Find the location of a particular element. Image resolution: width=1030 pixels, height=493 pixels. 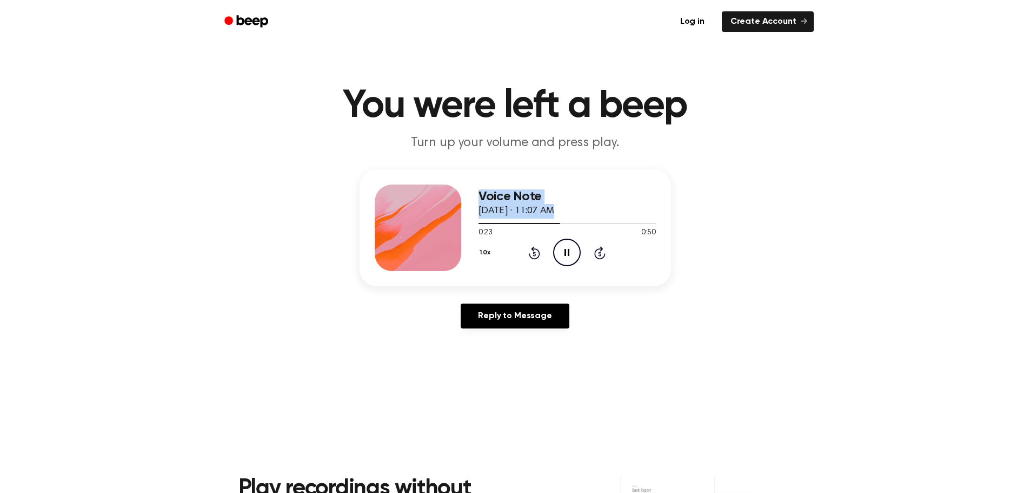

a: Log in is located at coordinates (692, 22).